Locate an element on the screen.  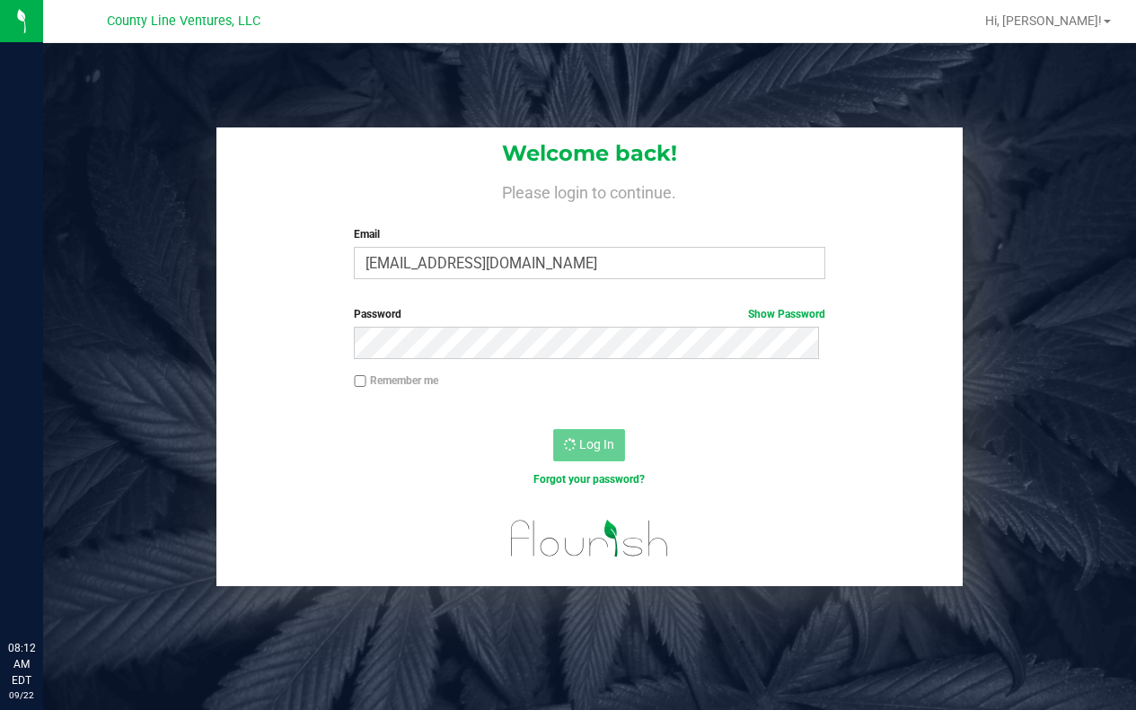
span: Log In is located at coordinates (596, 444).